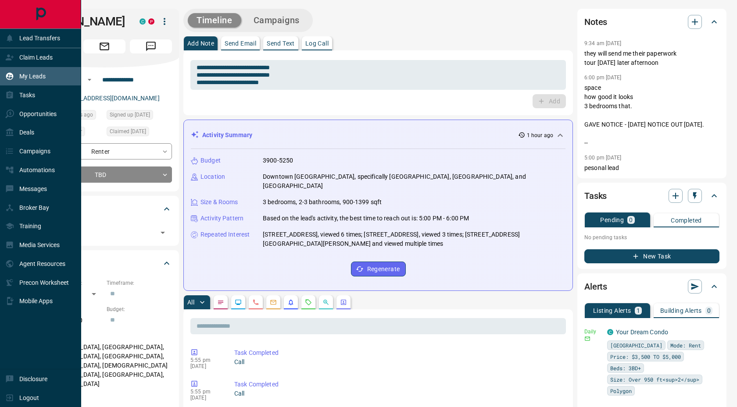  Describe the element at coordinates (651, 22) in the screenshot. I see `div: Notes` at that location.